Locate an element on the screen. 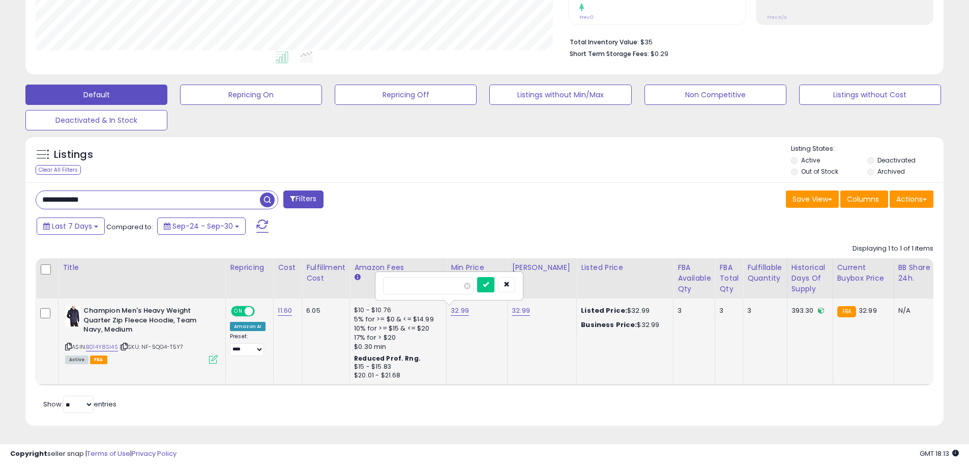 The height and width of the screenshot is (464, 969). span: Columns is located at coordinates (863, 199).